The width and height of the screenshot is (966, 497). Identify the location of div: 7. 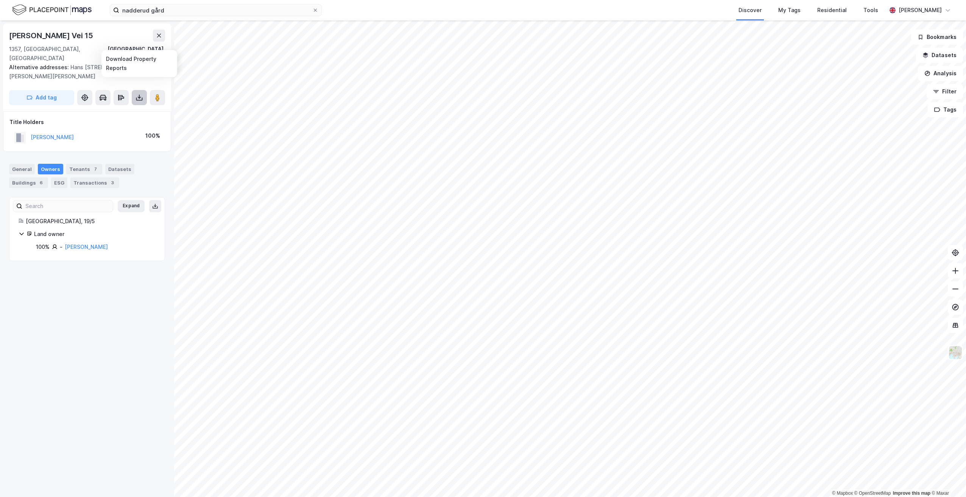
(95, 169).